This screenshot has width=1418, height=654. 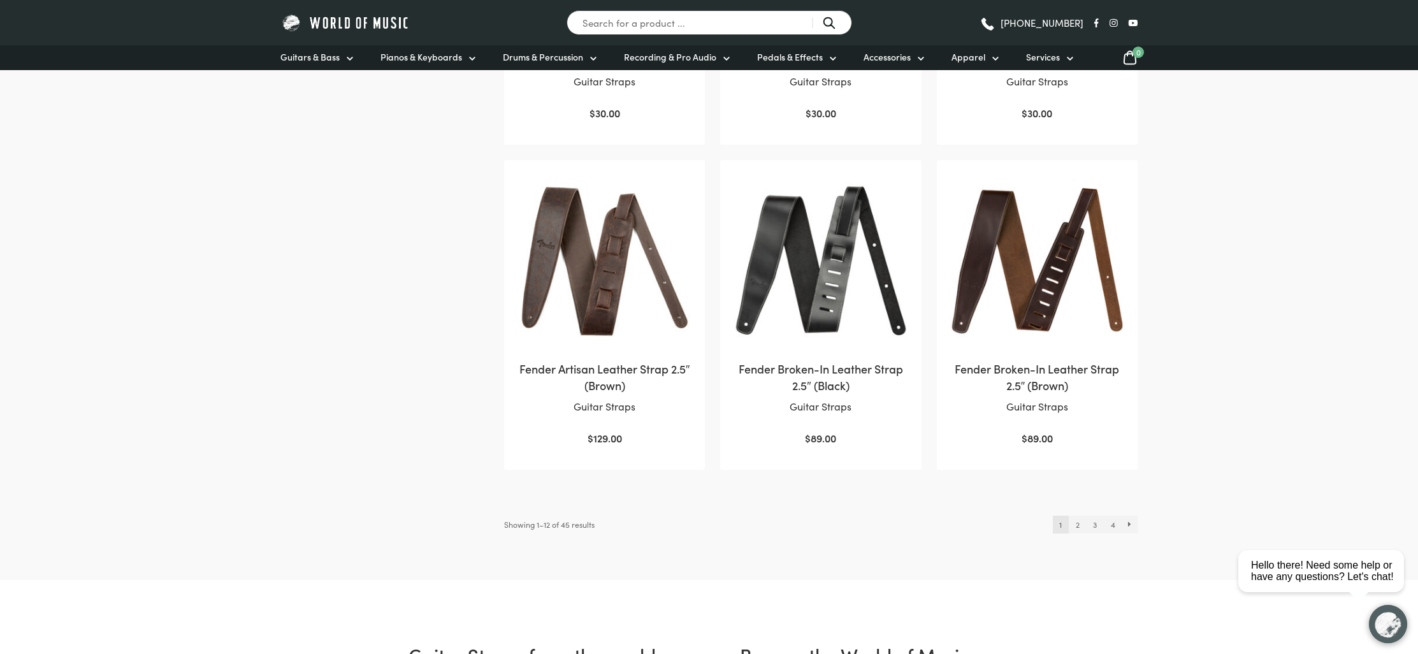 What do you see at coordinates (549, 525) in the screenshot?
I see `p: Showing 1–12 of 45 results` at bounding box center [549, 525].